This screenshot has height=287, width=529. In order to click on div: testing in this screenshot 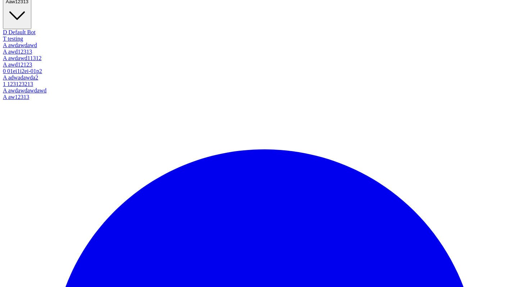, I will do `click(265, 39)`.